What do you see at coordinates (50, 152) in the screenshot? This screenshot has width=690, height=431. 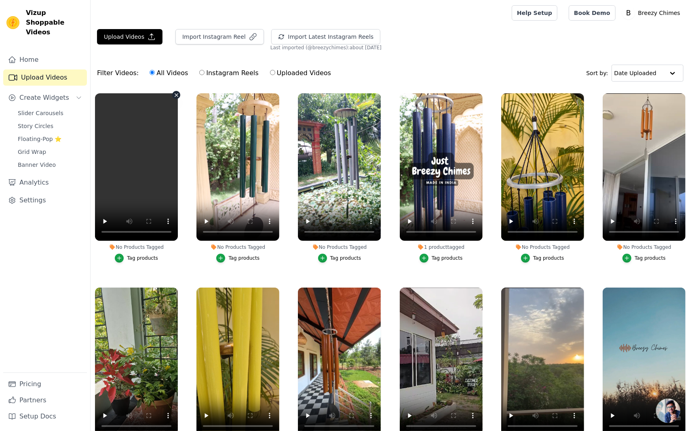 I see `a: Grid Wrap` at bounding box center [50, 152].